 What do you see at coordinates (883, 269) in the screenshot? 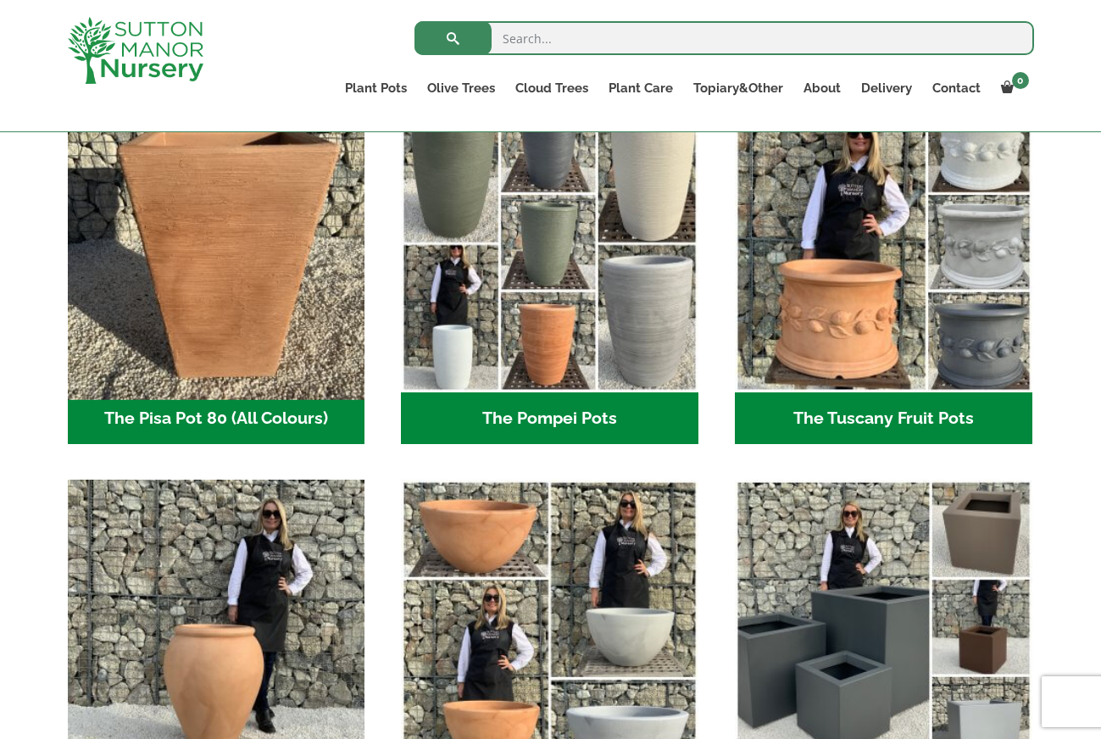
I see `a: Visit product category The Tuscany Fruit Pots` at bounding box center [883, 269].